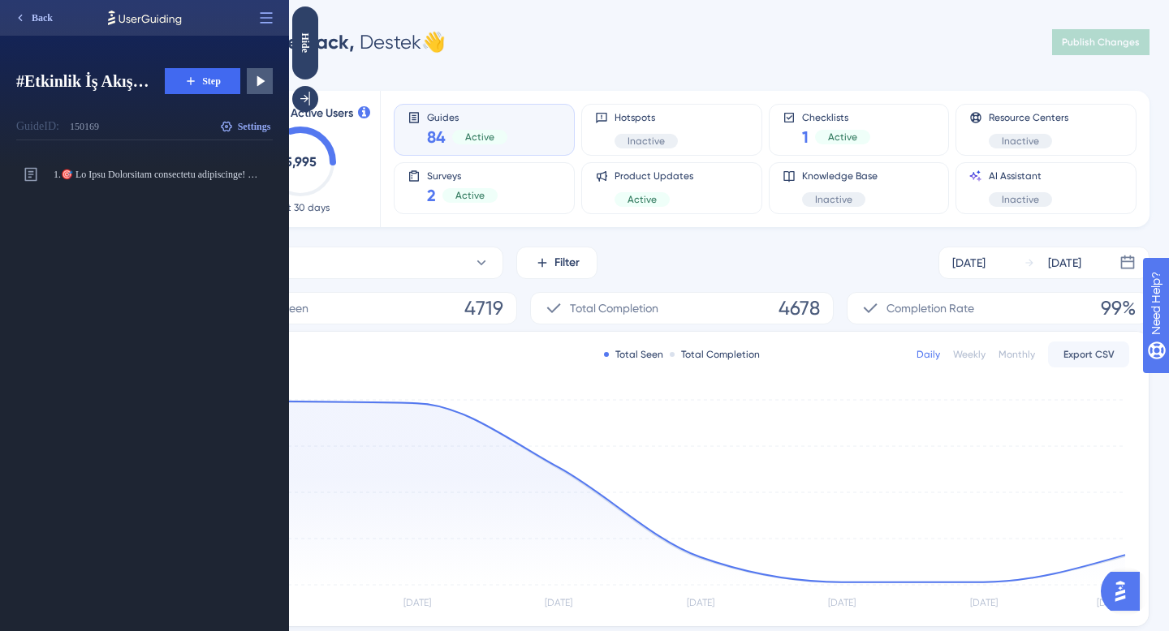 Image resolution: width=1169 pixels, height=631 pixels. I want to click on span: Surveys, so click(462, 175).